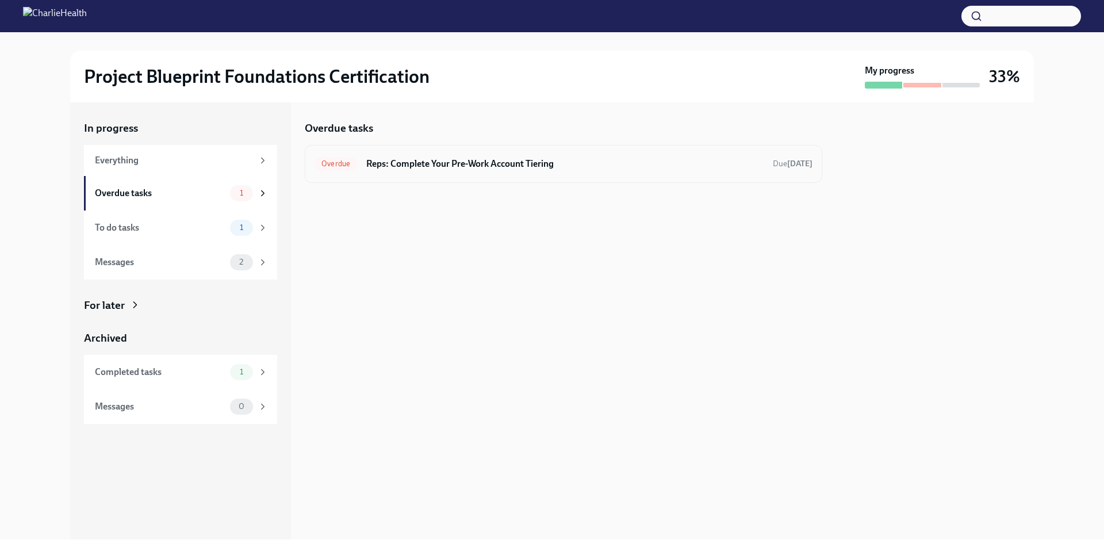 This screenshot has width=1104, height=551. Describe the element at coordinates (181, 193) in the screenshot. I see `a: Overdue tasks1` at that location.